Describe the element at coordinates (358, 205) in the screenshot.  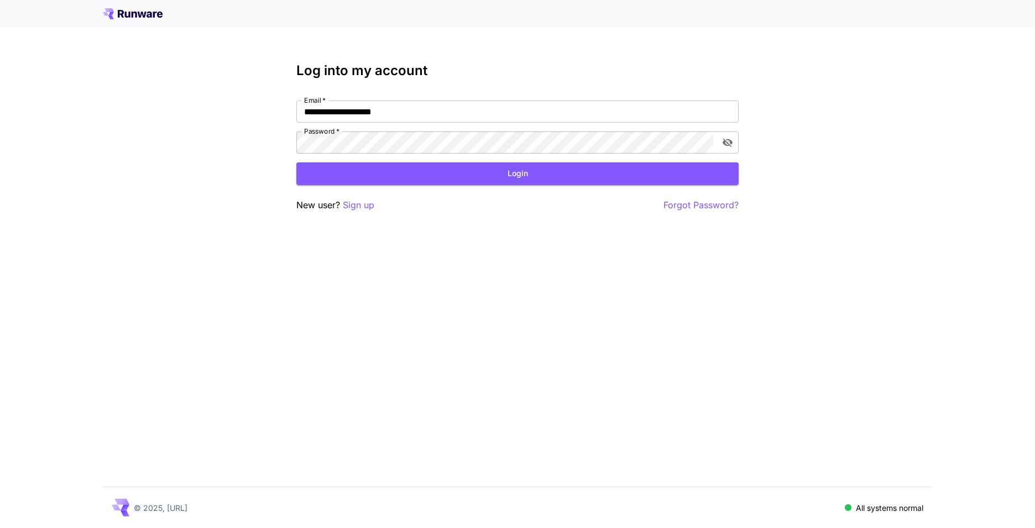
I see `button: Sign up` at that location.